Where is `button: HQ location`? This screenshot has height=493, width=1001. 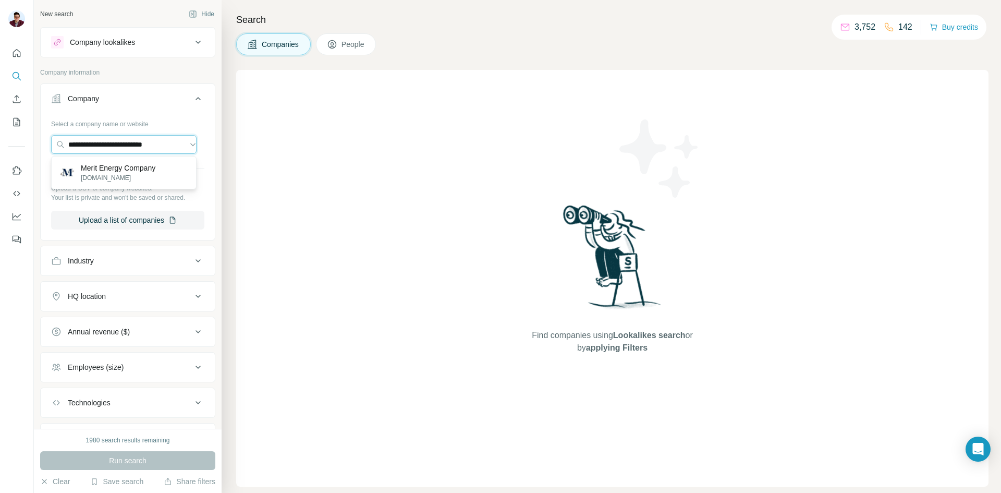 button: HQ location is located at coordinates (128, 296).